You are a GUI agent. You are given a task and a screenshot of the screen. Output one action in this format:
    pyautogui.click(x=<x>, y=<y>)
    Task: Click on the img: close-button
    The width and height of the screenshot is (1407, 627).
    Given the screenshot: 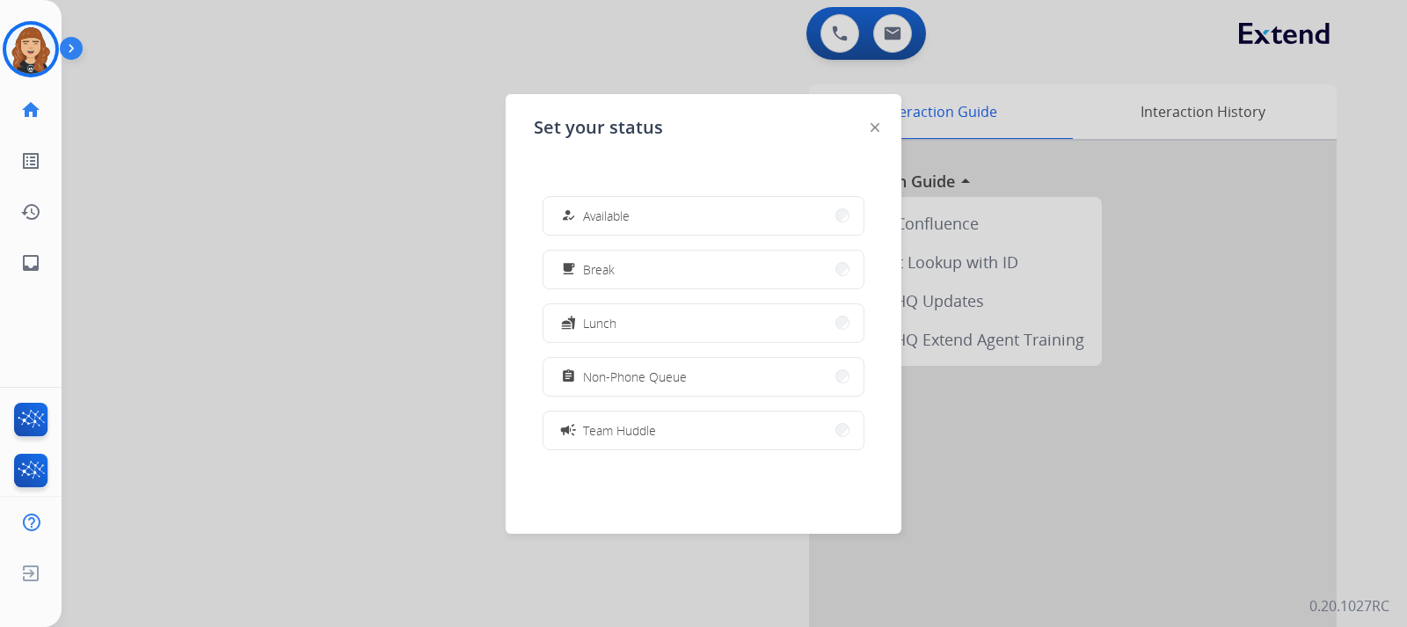 What is the action you would take?
    pyautogui.click(x=875, y=128)
    